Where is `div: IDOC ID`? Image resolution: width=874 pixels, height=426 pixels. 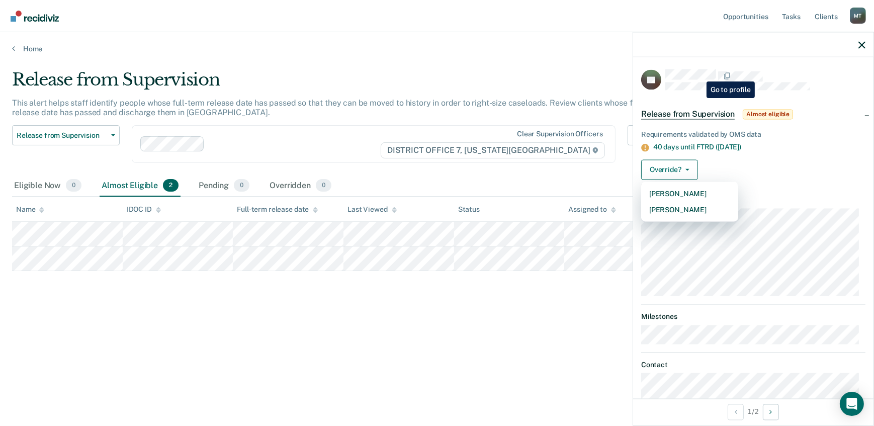 div: IDOC ID is located at coordinates (144, 209).